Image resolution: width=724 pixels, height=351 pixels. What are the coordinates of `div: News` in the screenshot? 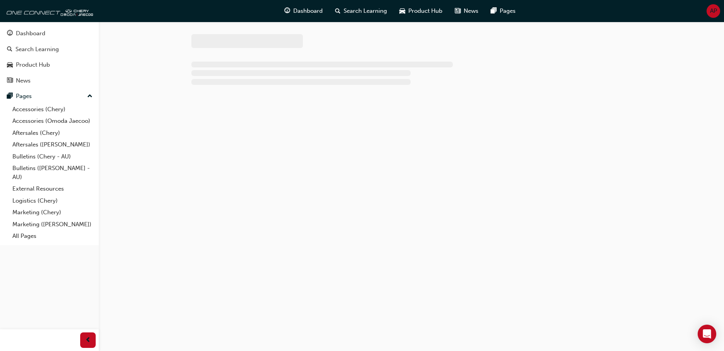 It's located at (23, 81).